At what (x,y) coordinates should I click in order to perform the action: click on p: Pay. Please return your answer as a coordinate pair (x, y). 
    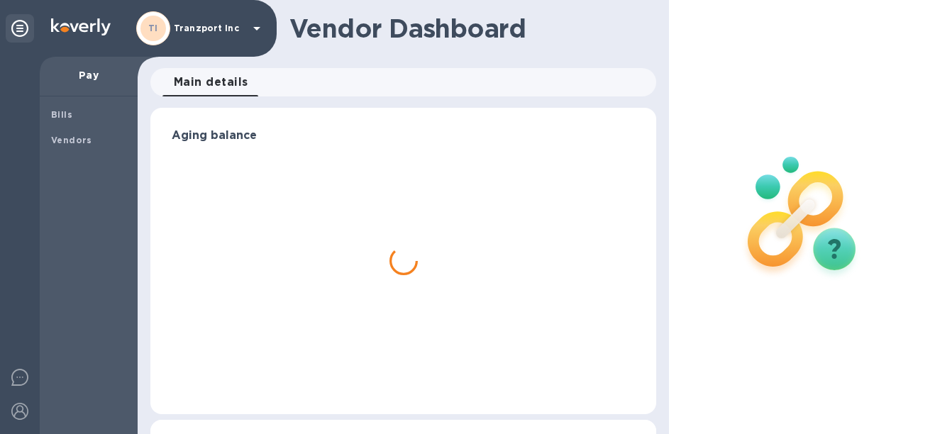
    Looking at the image, I should click on (89, 75).